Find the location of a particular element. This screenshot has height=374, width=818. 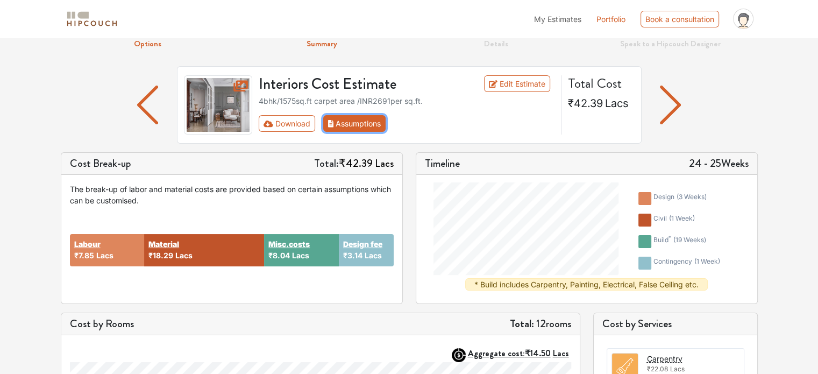

strong: Material is located at coordinates (164, 244).